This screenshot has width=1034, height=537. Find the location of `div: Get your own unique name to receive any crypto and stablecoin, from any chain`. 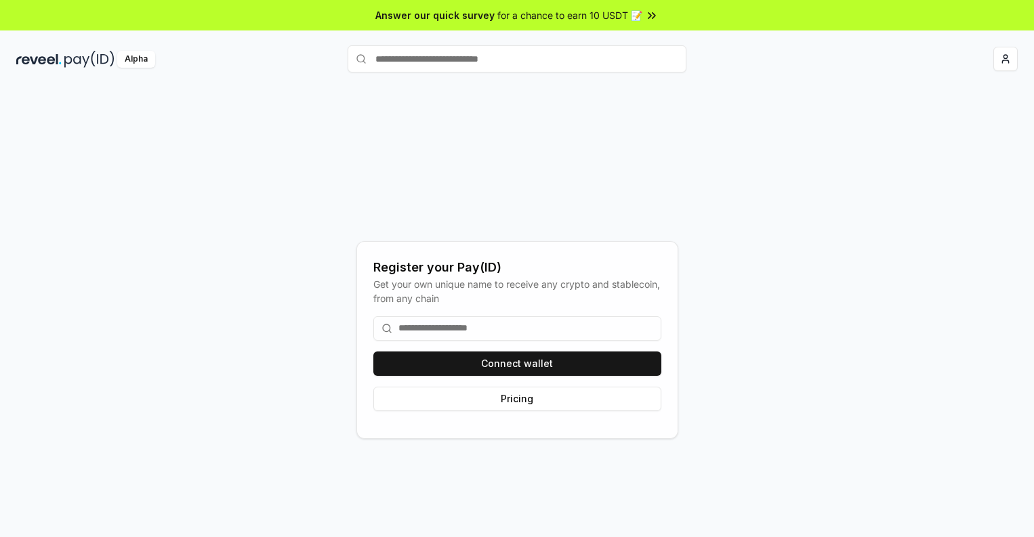

div: Get your own unique name to receive any crypto and stablecoin, from any chain is located at coordinates (517, 291).